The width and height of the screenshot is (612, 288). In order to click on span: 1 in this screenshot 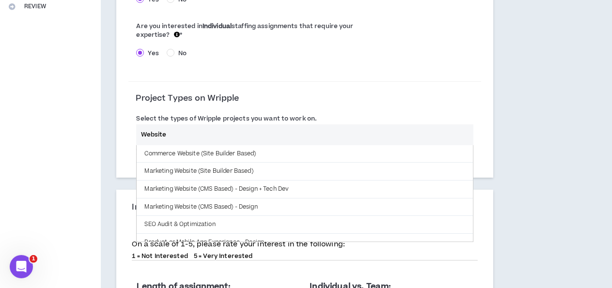, I will do `click(33, 259)`.